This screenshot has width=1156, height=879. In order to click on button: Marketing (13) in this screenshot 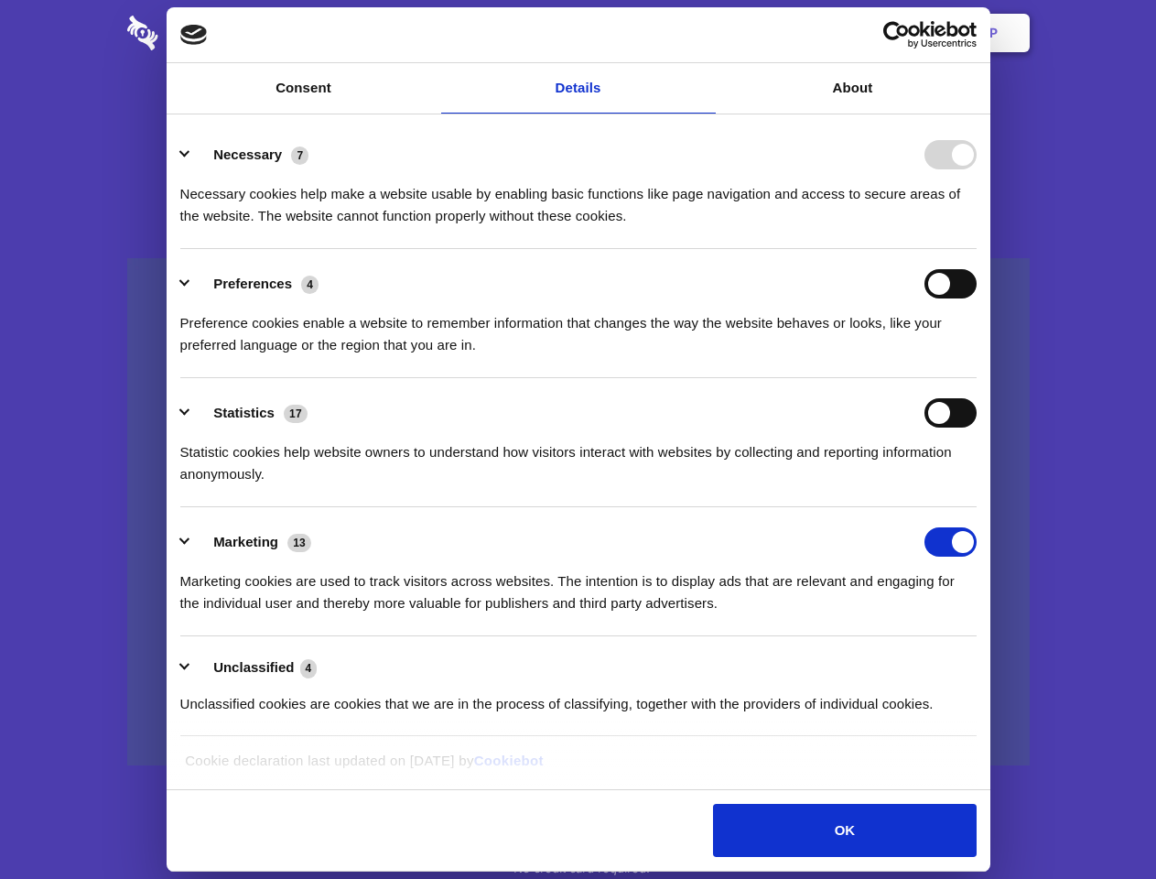, I will do `click(252, 542)`.